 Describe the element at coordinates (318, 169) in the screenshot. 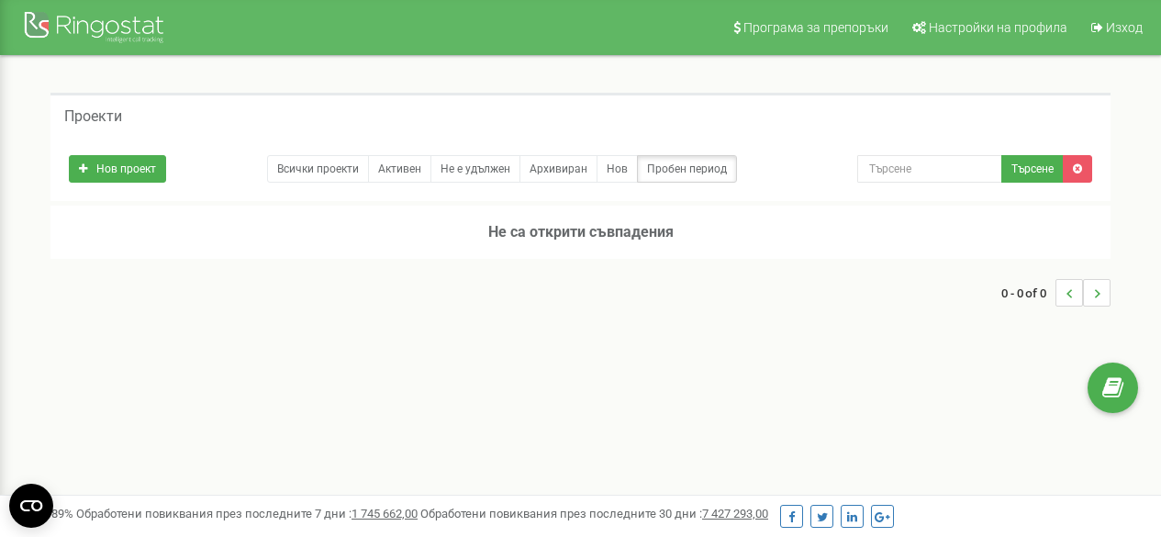

I see `a: Всички проекти` at that location.